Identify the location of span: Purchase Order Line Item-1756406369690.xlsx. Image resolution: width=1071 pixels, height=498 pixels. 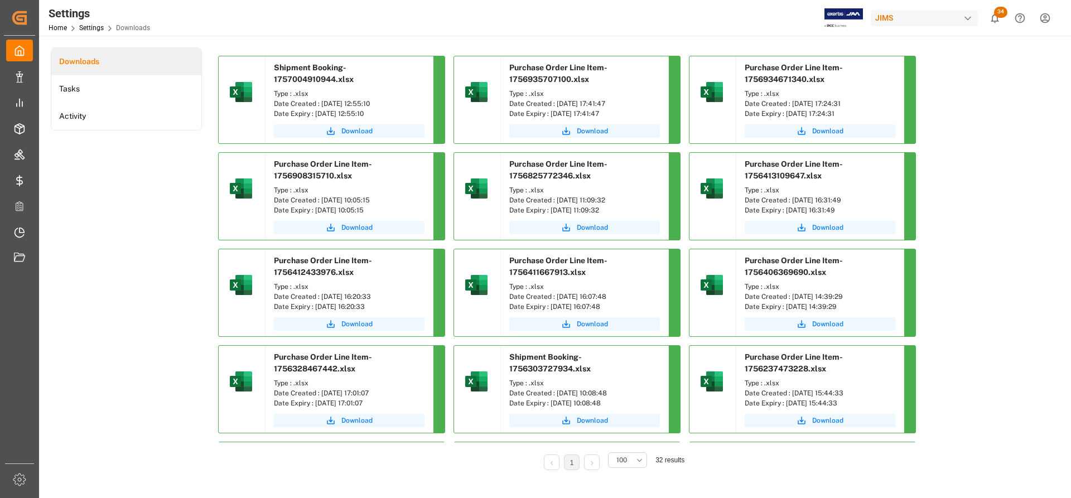
(794, 266).